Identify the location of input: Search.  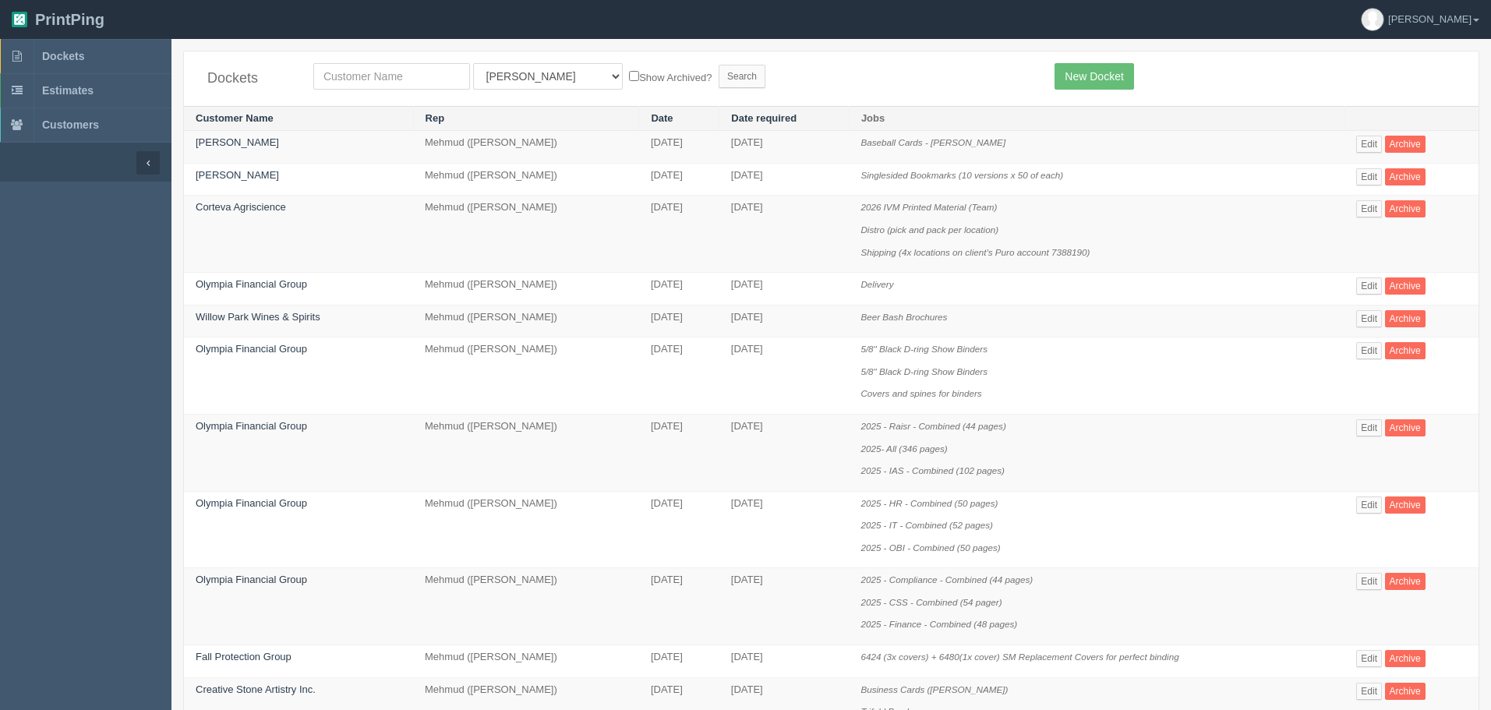
(742, 76).